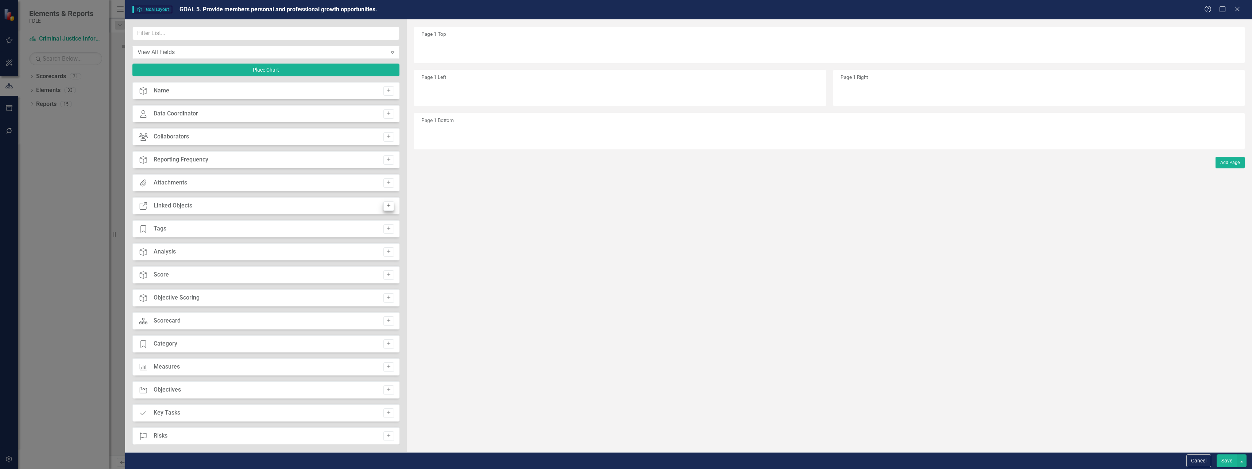 This screenshot has width=1252, height=469. Describe the element at coordinates (161, 91) in the screenshot. I see `div: Name` at that location.